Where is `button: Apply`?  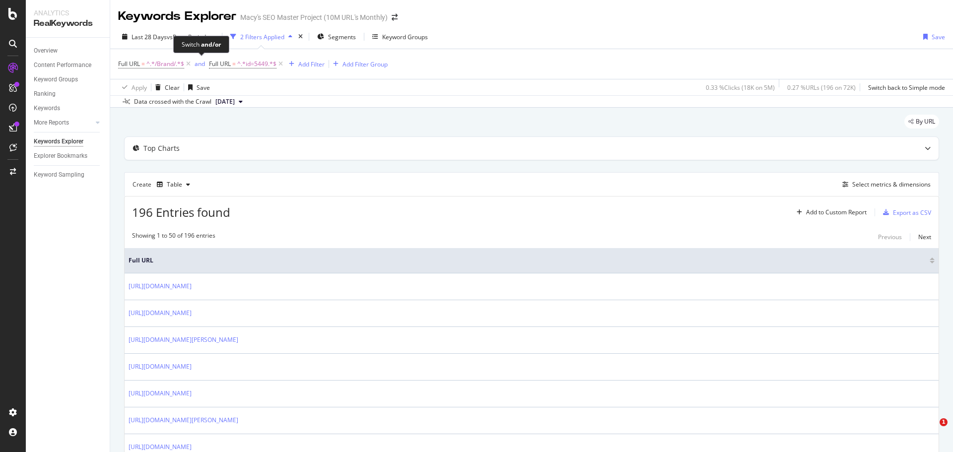
button: Apply is located at coordinates (132, 87).